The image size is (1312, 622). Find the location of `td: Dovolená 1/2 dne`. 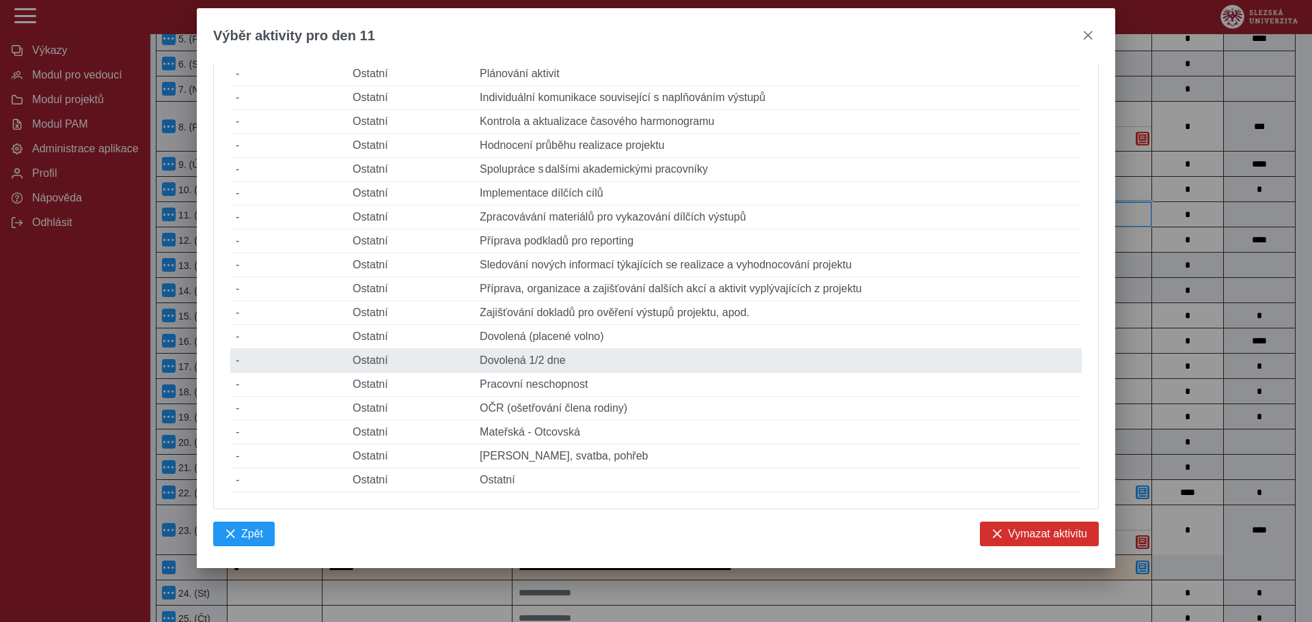

td: Dovolená 1/2 dne is located at coordinates (777, 361).